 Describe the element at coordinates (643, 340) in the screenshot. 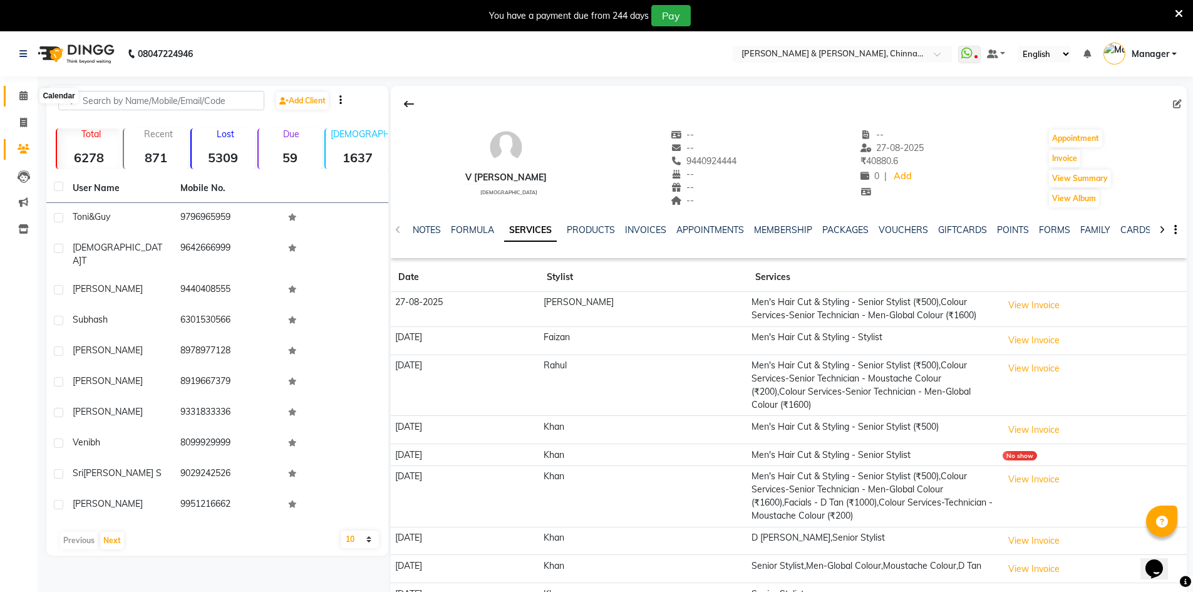

I see `td: Faizan` at that location.